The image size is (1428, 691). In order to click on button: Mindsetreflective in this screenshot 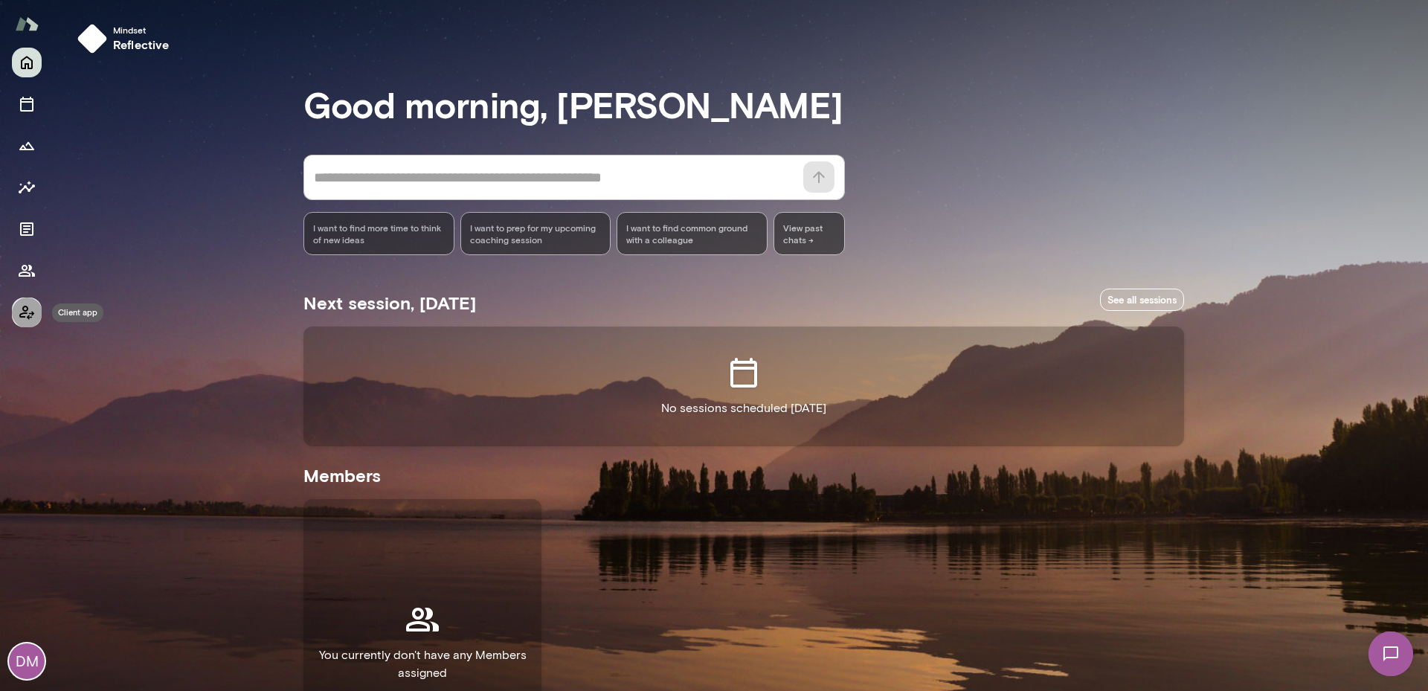, I will do `click(126, 39)`.